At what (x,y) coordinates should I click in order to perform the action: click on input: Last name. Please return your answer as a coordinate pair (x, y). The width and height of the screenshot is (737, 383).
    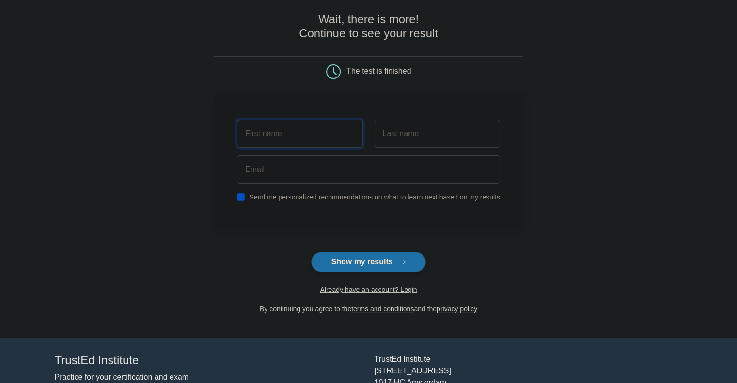
    Looking at the image, I should click on (437, 134).